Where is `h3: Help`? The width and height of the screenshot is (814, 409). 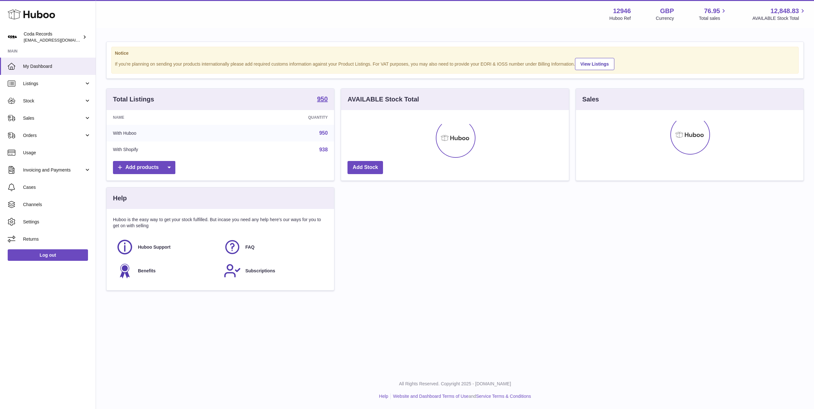 h3: Help is located at coordinates (120, 198).